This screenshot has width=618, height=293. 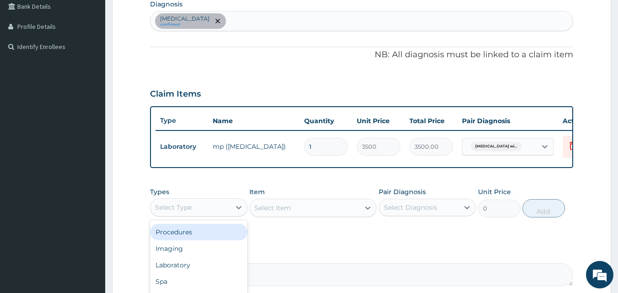 What do you see at coordinates (378, 121) in the screenshot?
I see `th: Unit Price` at bounding box center [378, 121].